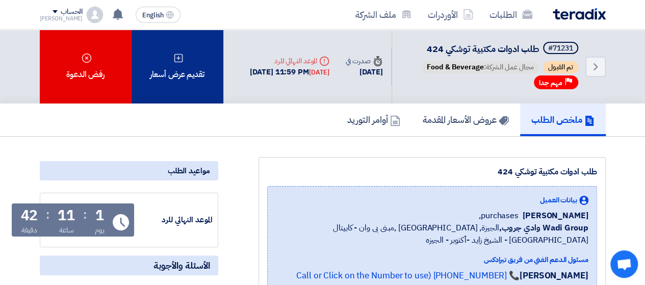  I want to click on span: purchases,, so click(499, 216).